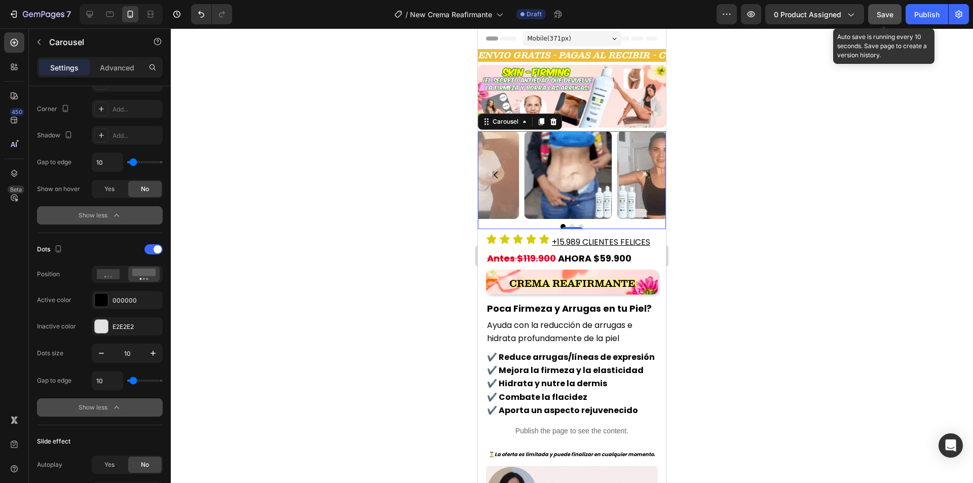 The image size is (973, 483). What do you see at coordinates (64, 67) in the screenshot?
I see `p: Settings` at bounding box center [64, 67].